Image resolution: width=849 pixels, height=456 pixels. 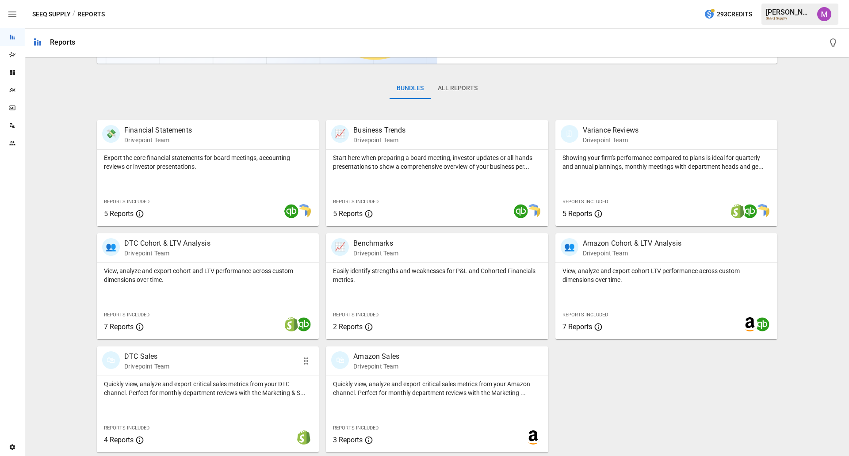 What do you see at coordinates (666, 162) in the screenshot?
I see `p: Showing your firm's performance compared to plans is ideal for quarterly and annual plannings, mo...` at bounding box center [666, 162].